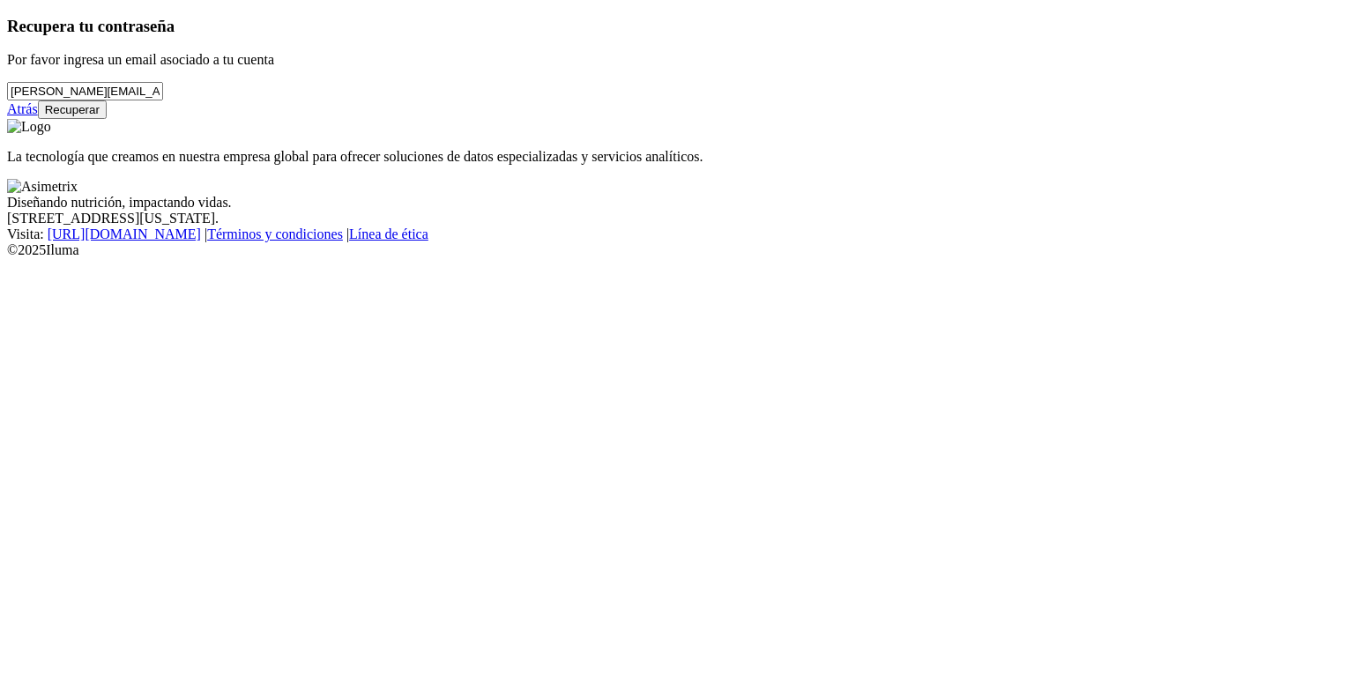 Image resolution: width=1354 pixels, height=697 pixels. I want to click on div: Visita : | |, so click(677, 234).